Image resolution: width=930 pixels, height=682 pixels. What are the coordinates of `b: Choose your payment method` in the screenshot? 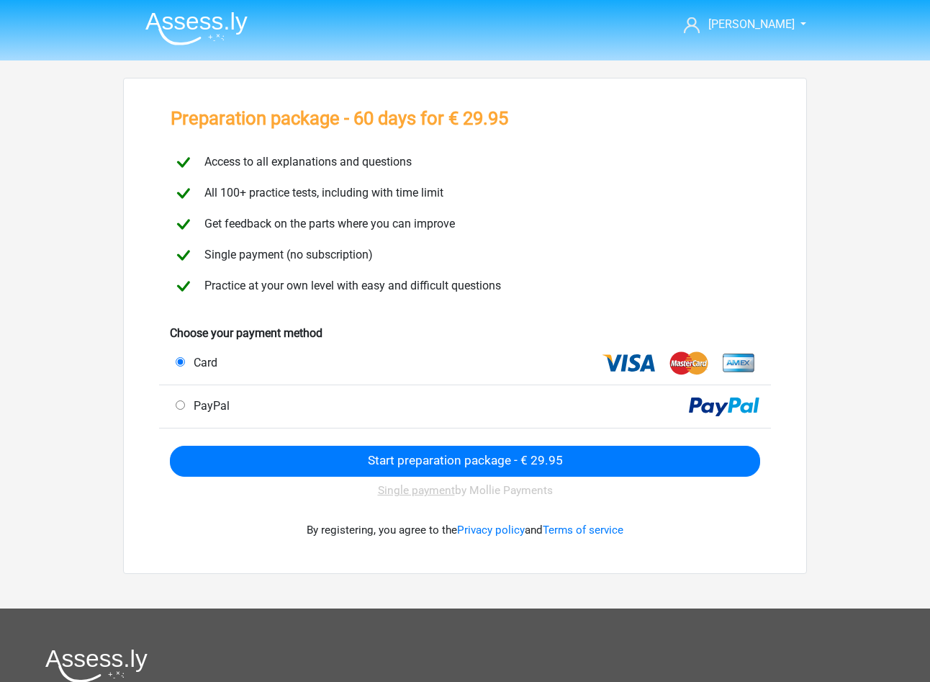 It's located at (246, 333).